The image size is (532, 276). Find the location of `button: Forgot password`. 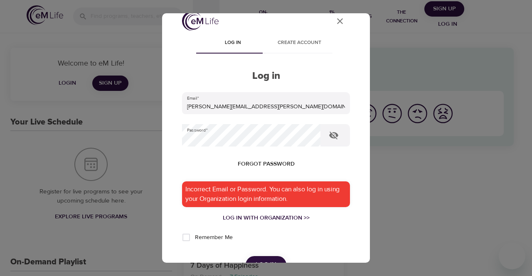

button: Forgot password is located at coordinates (266, 164).